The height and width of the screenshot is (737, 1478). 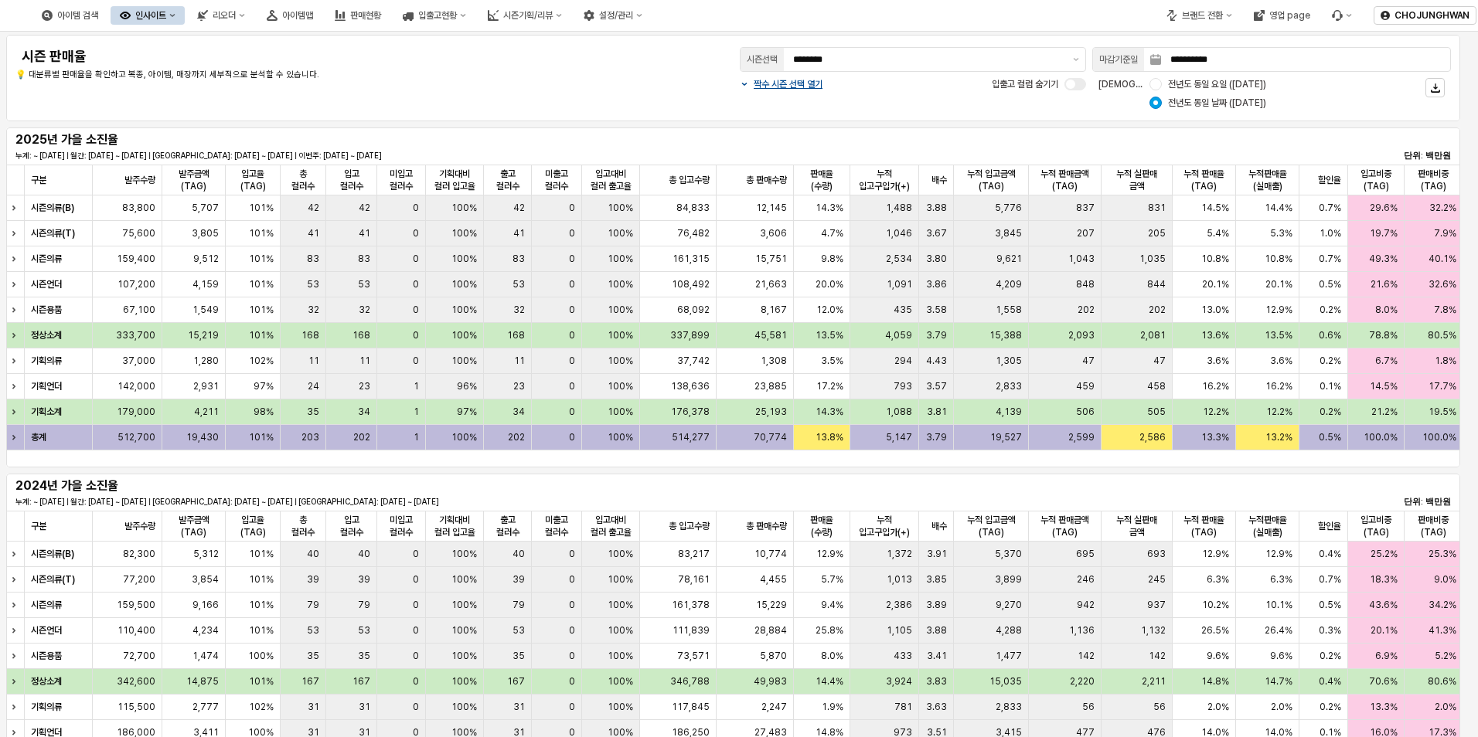 What do you see at coordinates (264, 386) in the screenshot?
I see `span: 97%` at bounding box center [264, 386].